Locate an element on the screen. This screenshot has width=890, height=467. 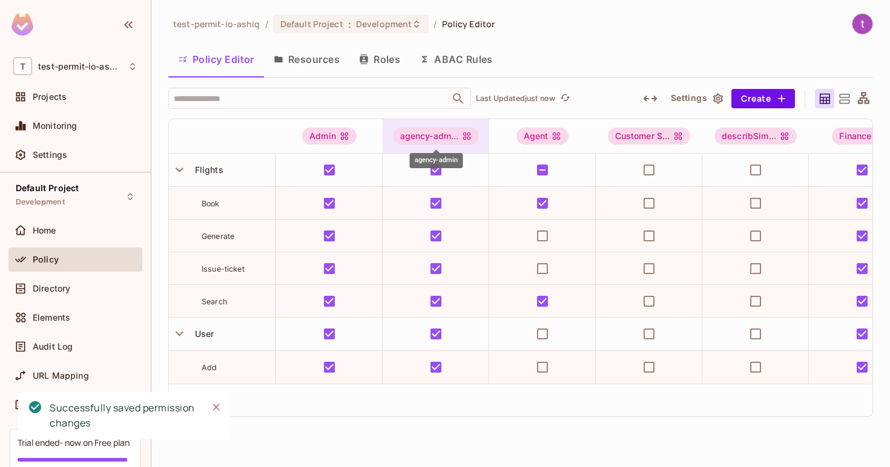
span: T is located at coordinates (22, 66).